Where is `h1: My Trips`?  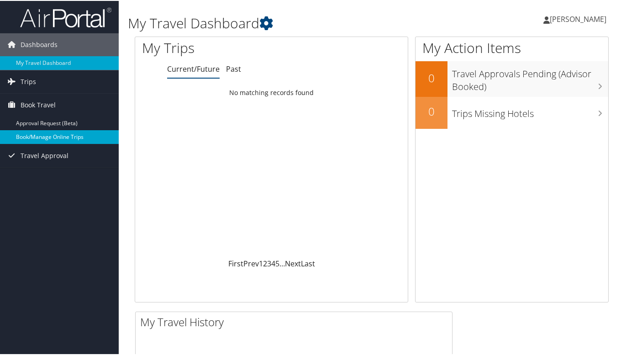 h1: My Trips is located at coordinates (214, 47).